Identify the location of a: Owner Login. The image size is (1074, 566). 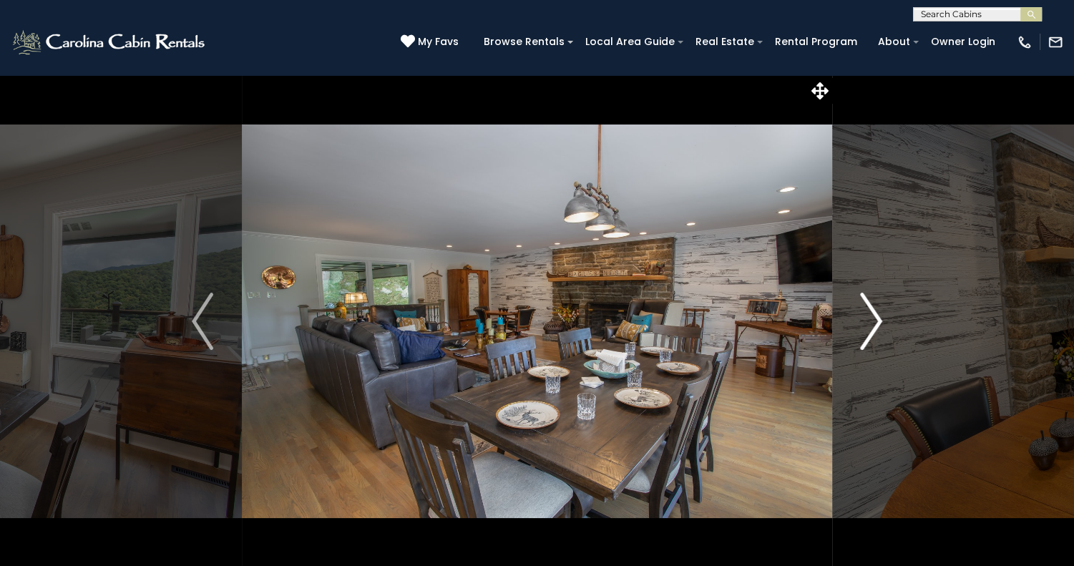
(963, 41).